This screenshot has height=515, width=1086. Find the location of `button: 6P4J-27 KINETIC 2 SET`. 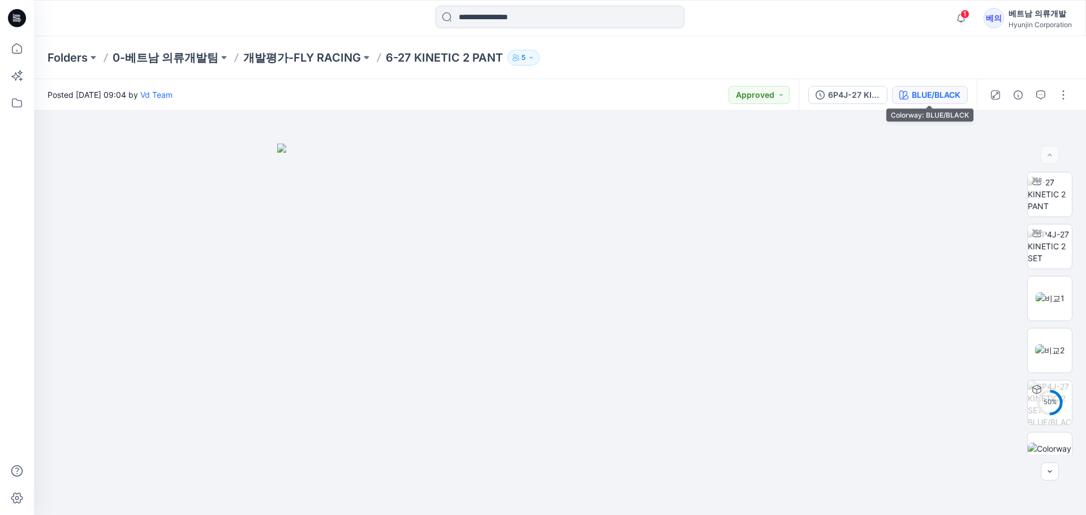

button: 6P4J-27 KINETIC 2 SET is located at coordinates (848, 95).